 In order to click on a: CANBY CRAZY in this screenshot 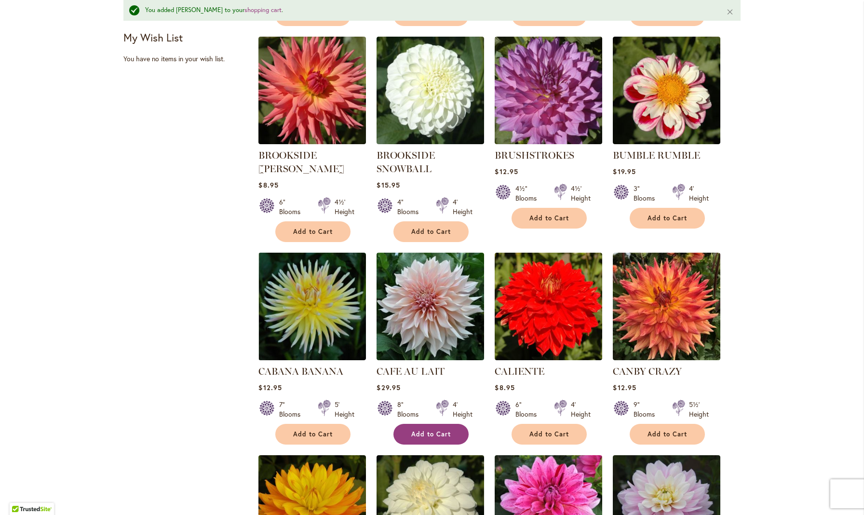, I will do `click(647, 371)`.